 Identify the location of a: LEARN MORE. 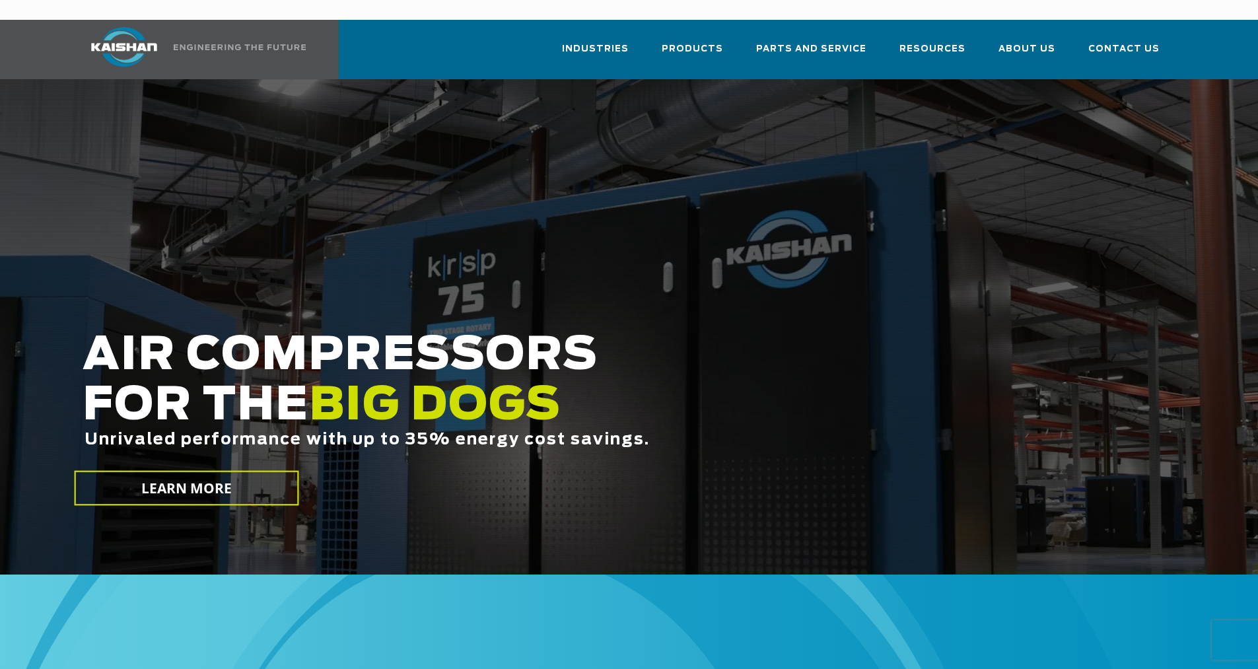
(186, 488).